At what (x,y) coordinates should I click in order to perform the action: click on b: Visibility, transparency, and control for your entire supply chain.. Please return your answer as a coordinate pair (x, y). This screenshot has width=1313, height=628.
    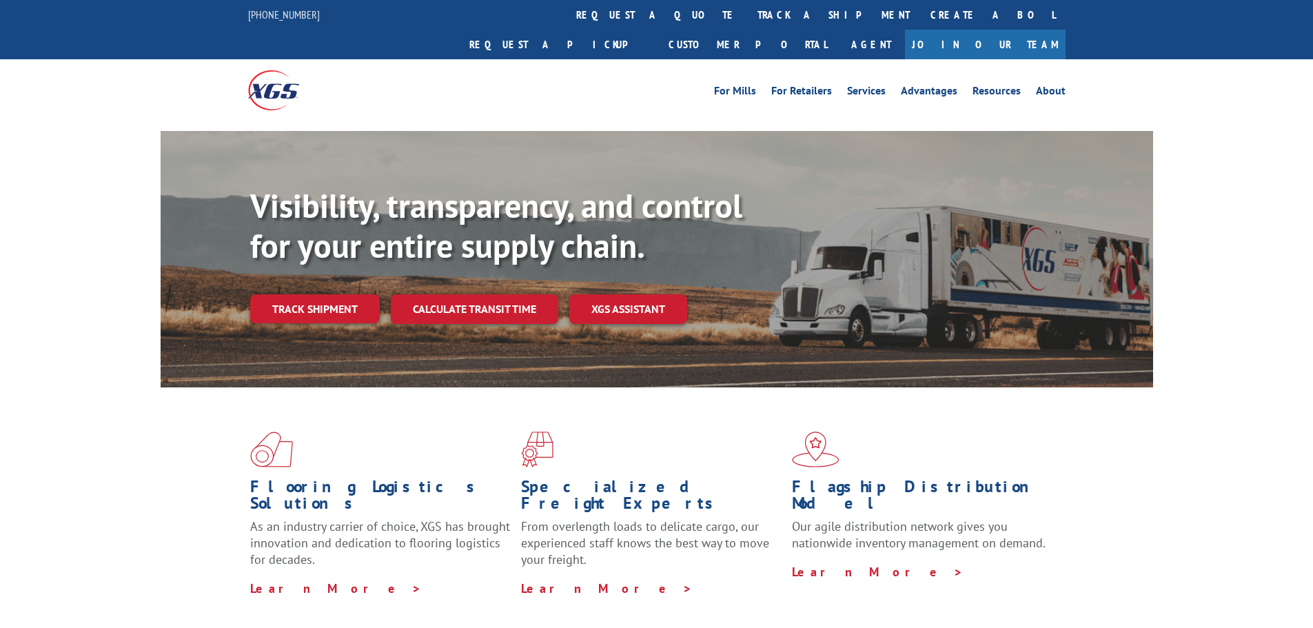
    Looking at the image, I should click on (496, 225).